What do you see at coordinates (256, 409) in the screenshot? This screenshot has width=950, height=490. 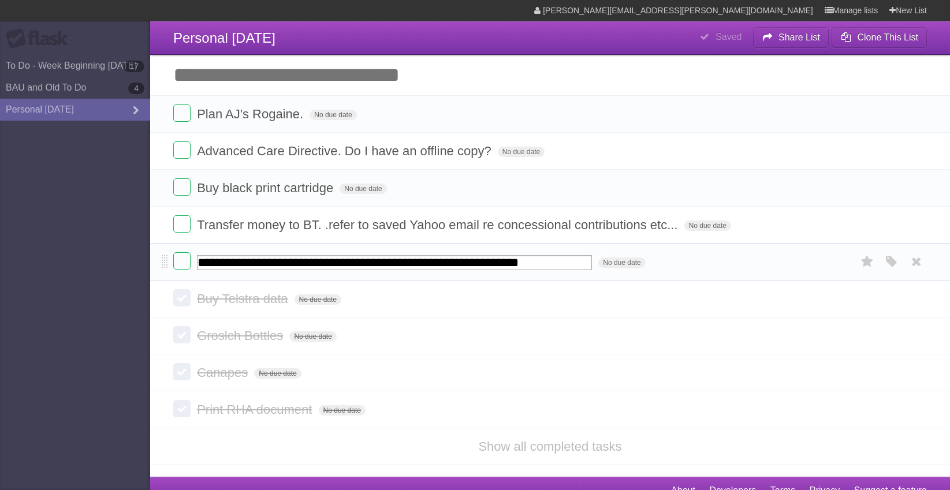 I see `span: Print RHA document` at bounding box center [256, 409].